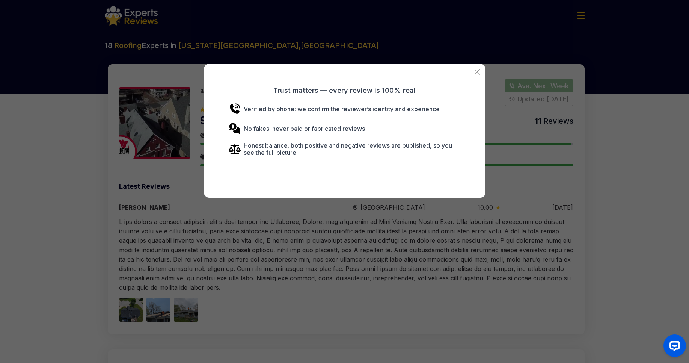 The height and width of the screenshot is (363, 689). What do you see at coordinates (17, 14) in the screenshot?
I see `button: Launch OpenWidget widget` at bounding box center [17, 14].